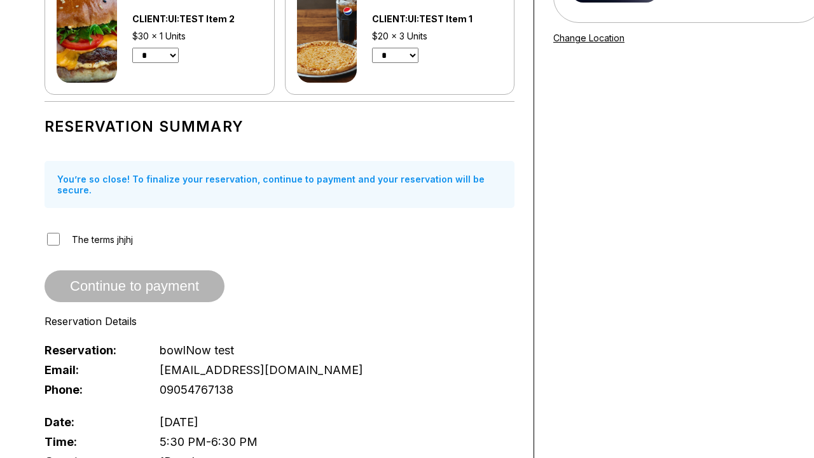  What do you see at coordinates (197, 389) in the screenshot?
I see `span: 09054767138` at bounding box center [197, 389].